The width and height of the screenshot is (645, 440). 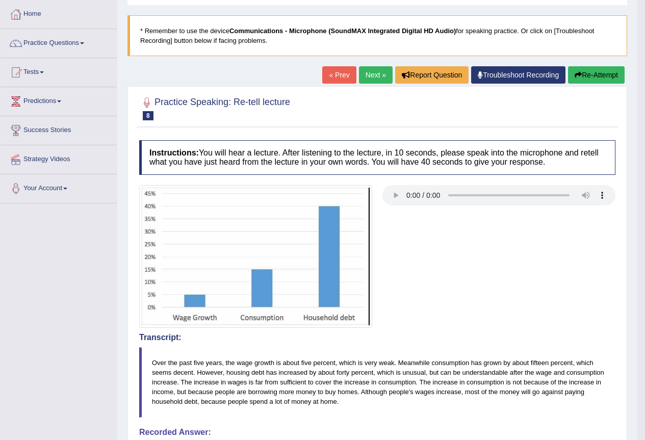 I want to click on button: Re-Attempt, so click(x=596, y=75).